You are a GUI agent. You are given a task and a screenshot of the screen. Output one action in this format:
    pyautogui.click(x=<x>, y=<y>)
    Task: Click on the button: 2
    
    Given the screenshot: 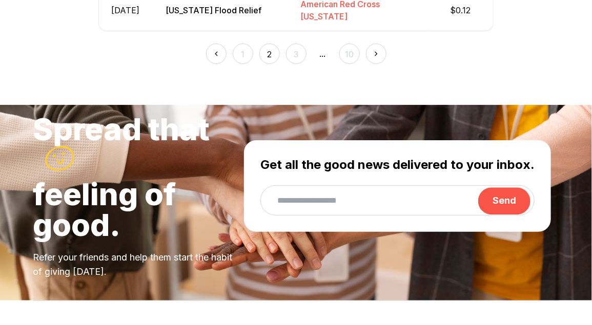 What is the action you would take?
    pyautogui.click(x=269, y=54)
    